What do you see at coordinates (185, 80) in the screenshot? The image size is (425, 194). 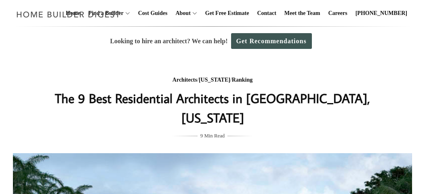 I see `a: Architects` at bounding box center [185, 80].